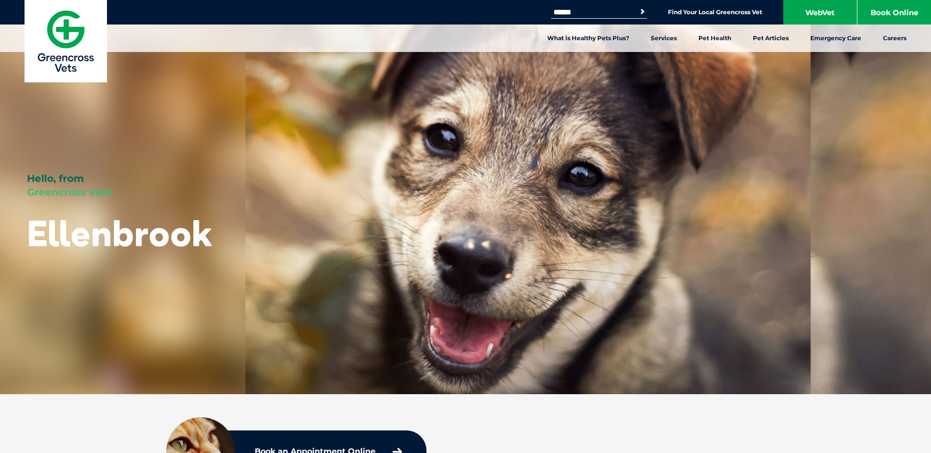 The width and height of the screenshot is (931, 453). Describe the element at coordinates (664, 38) in the screenshot. I see `a: Services` at that location.